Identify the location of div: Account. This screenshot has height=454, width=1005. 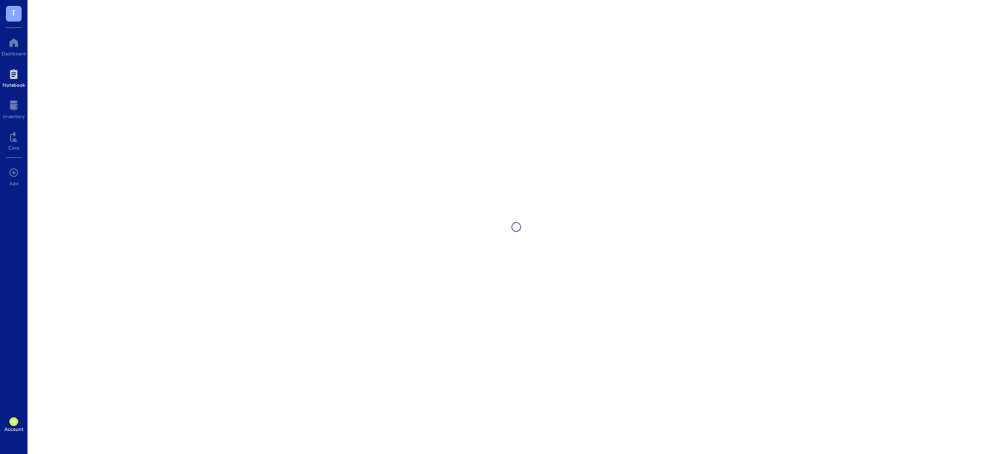
(14, 429).